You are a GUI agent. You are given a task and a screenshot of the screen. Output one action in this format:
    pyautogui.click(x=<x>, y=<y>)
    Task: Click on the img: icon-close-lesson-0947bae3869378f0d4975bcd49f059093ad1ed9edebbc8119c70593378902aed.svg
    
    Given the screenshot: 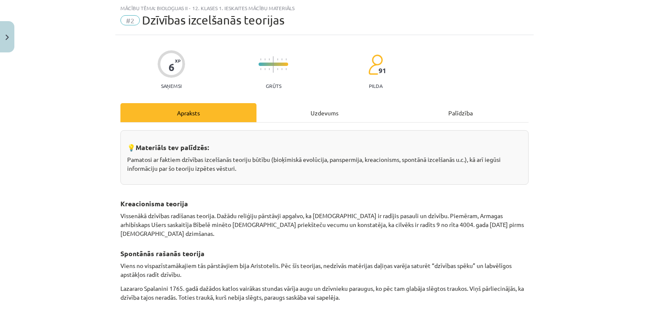 What is the action you would take?
    pyautogui.click(x=7, y=37)
    